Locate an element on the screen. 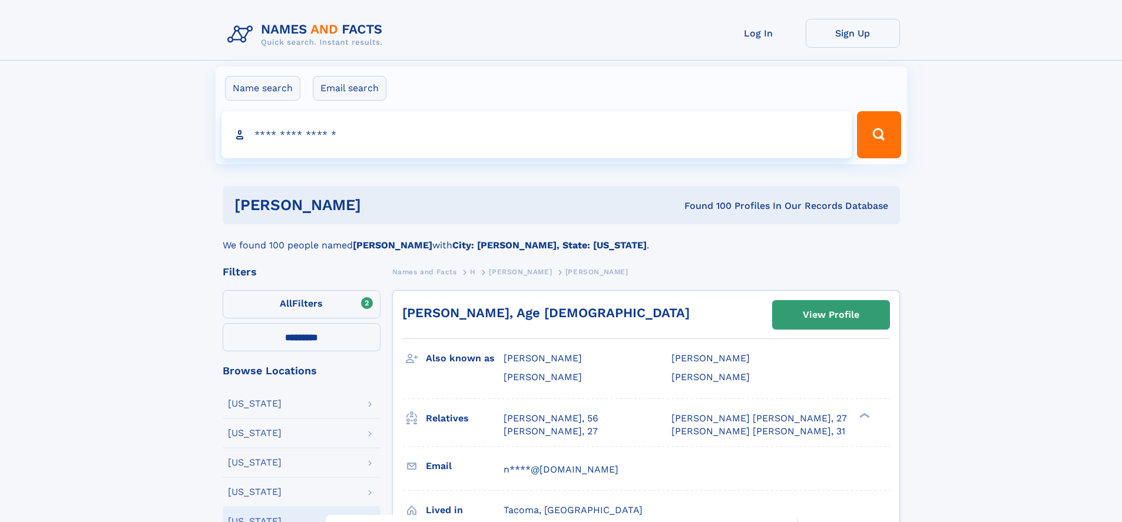  a: H is located at coordinates (473, 271).